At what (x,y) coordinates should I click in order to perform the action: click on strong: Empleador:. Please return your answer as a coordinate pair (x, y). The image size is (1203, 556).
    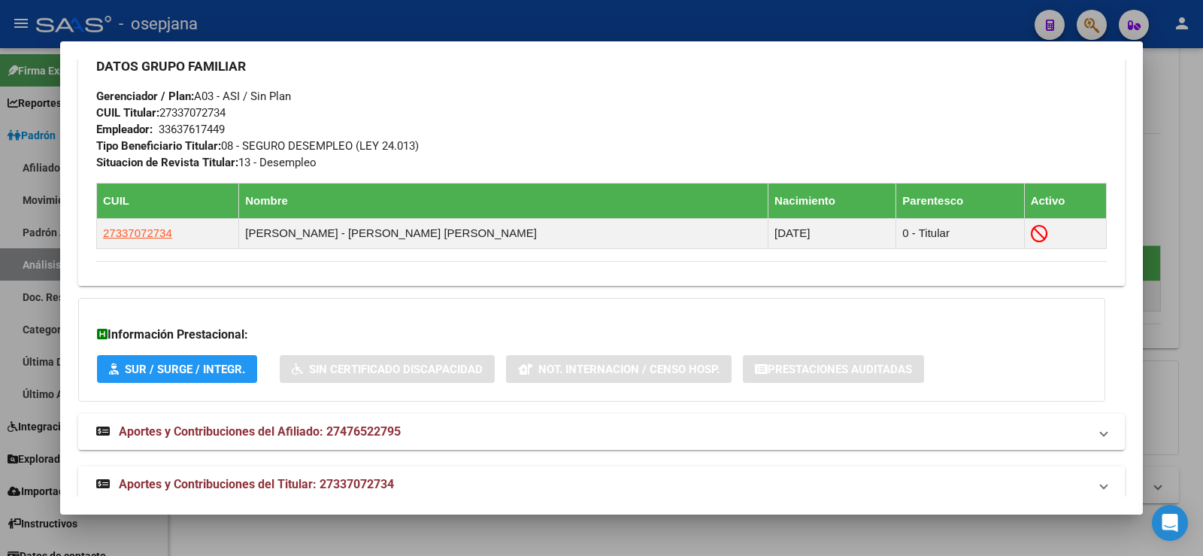
    Looking at the image, I should click on (124, 129).